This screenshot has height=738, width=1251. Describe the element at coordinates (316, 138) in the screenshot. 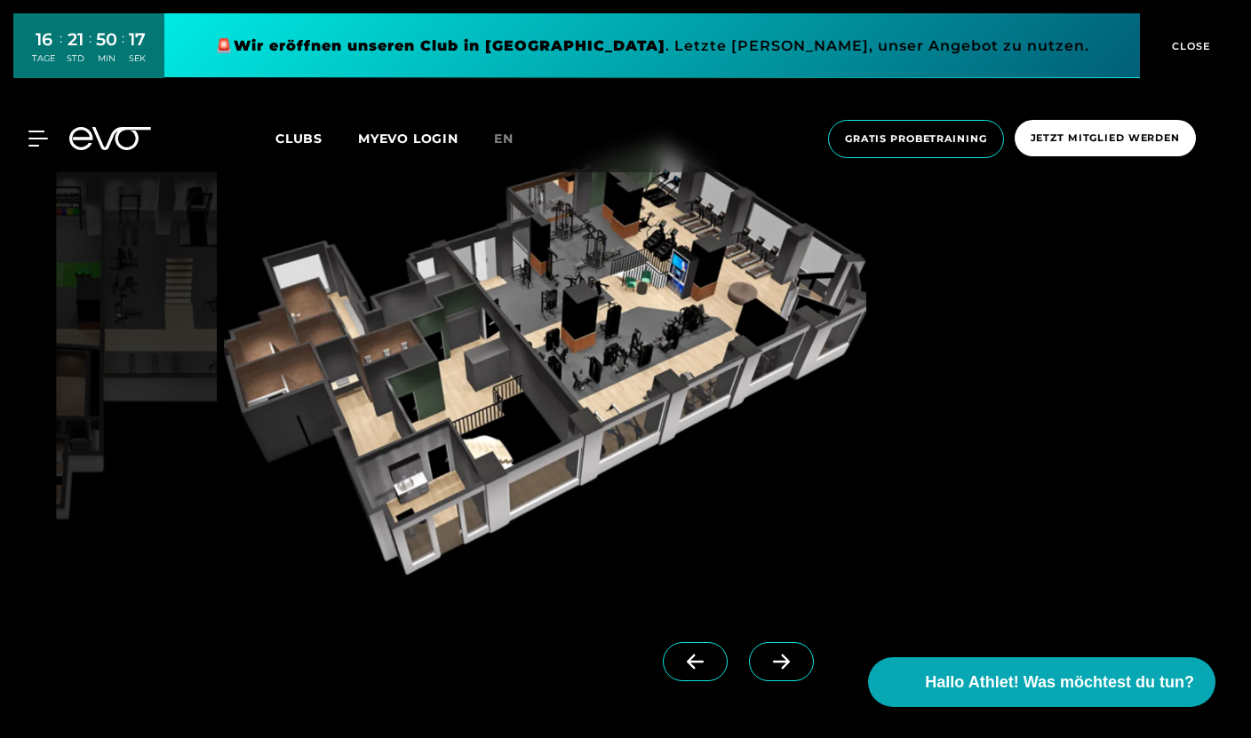

I see `a: Clubs` at that location.